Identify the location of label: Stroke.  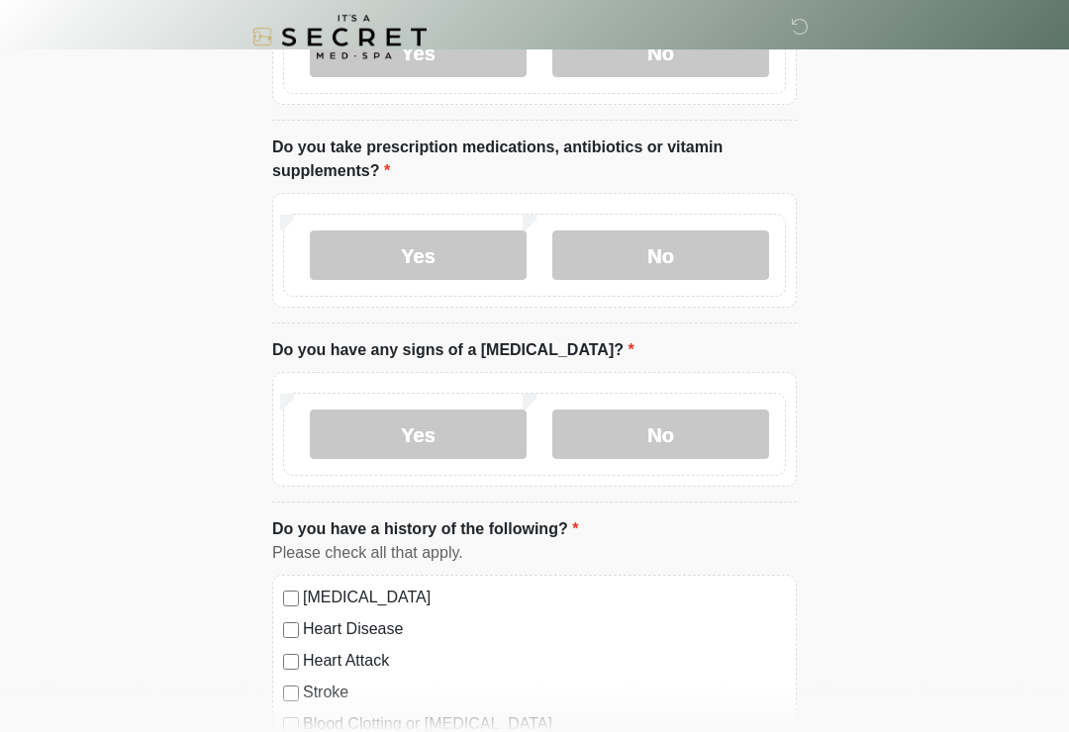
(544, 694).